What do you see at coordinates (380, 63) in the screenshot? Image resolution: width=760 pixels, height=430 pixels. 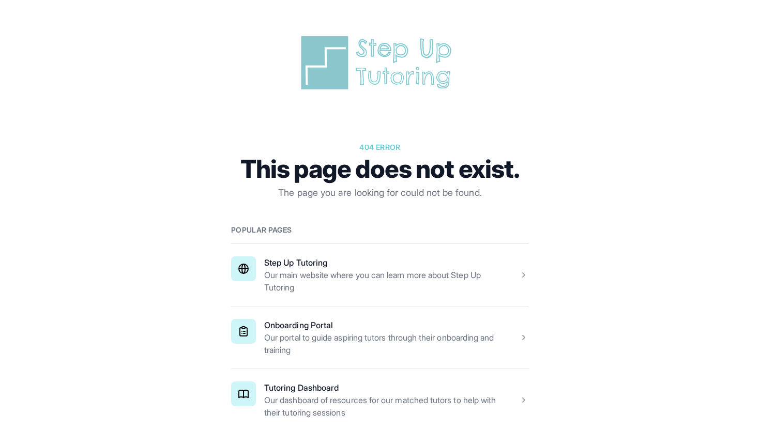 I see `img: Step Up Tutoring horizontal logo` at bounding box center [380, 63].